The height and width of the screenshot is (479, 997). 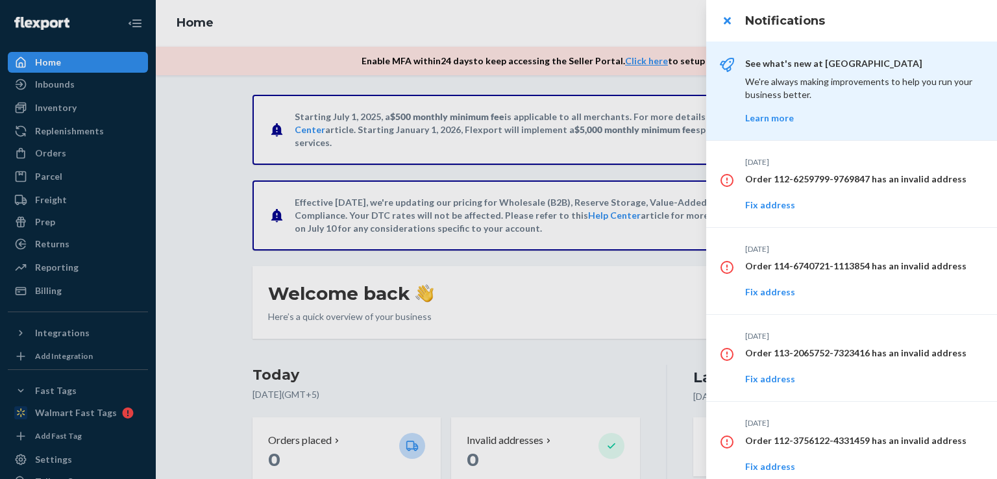 I want to click on p: Order 112-6259799-9769847 has an invalid address, so click(x=863, y=179).